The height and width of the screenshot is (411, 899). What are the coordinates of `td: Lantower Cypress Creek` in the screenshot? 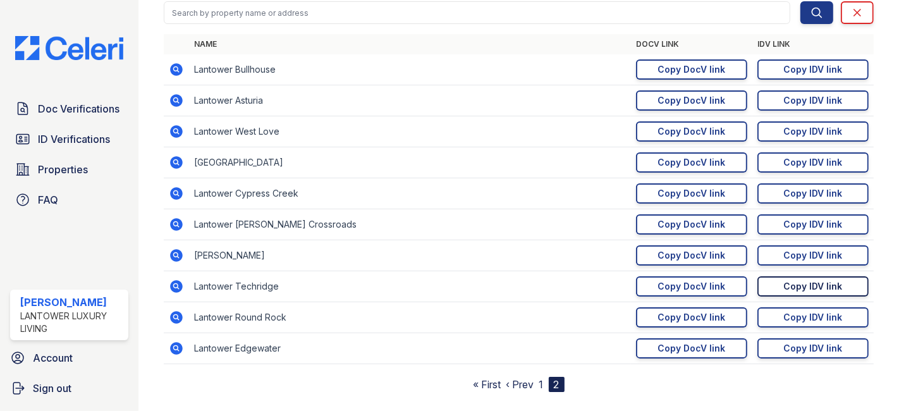 It's located at (410, 193).